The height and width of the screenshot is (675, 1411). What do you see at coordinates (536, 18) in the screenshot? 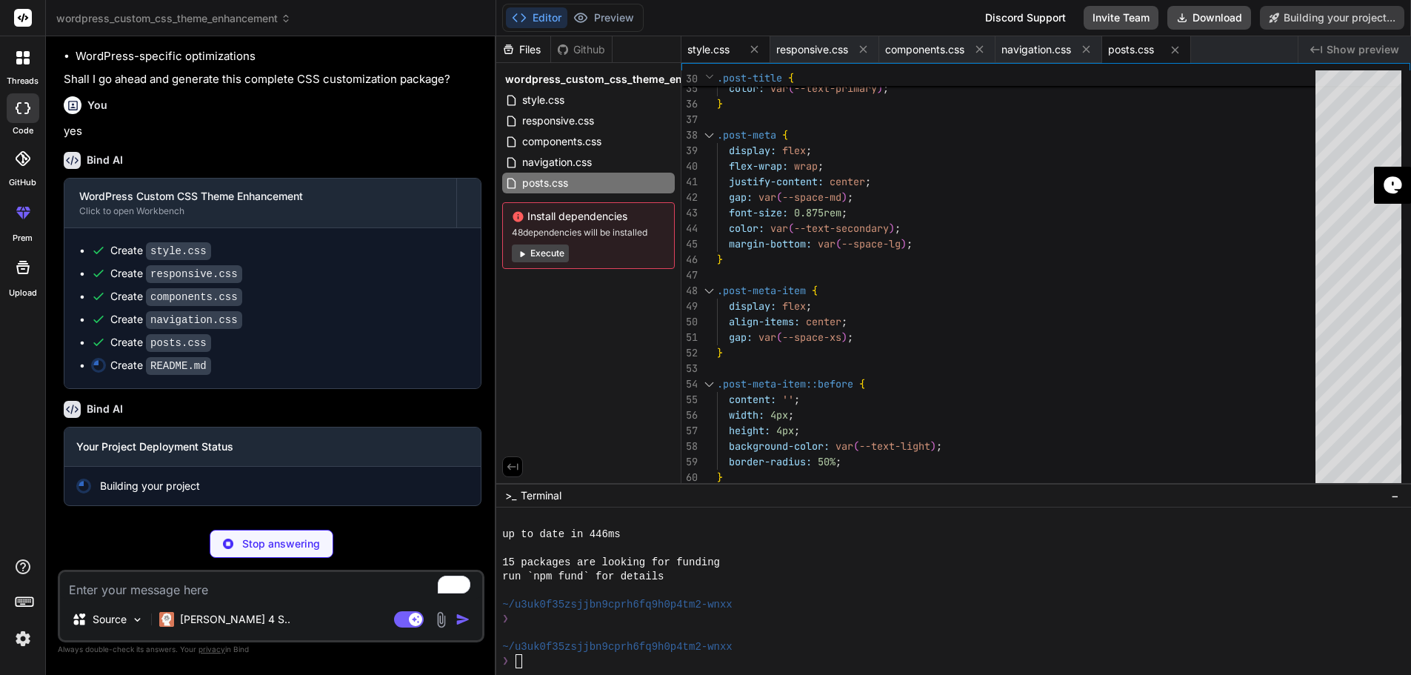
I see `button: Editor` at bounding box center [536, 18].